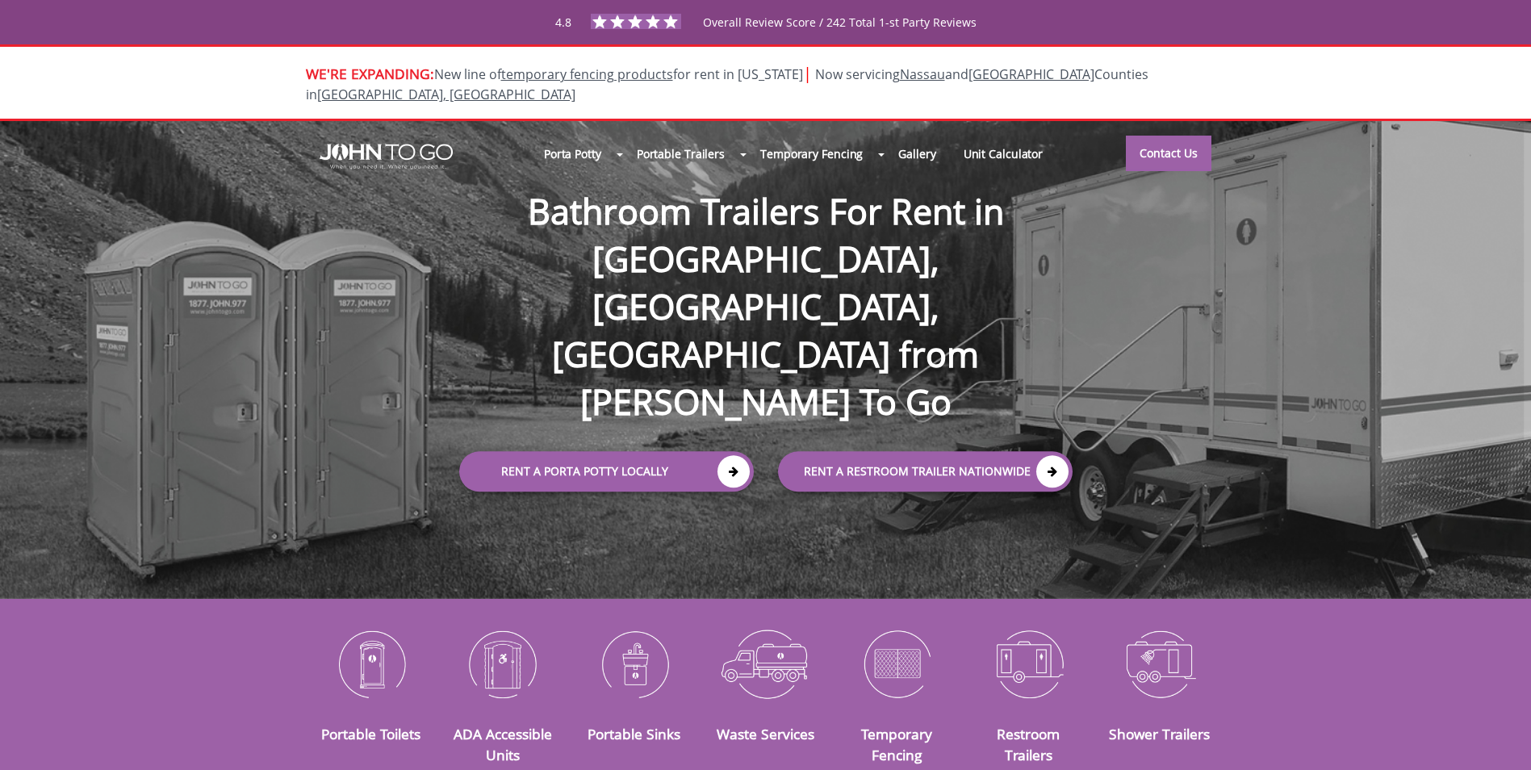 This screenshot has height=770, width=1531. I want to click on img: Shower-Trailers-icon_N.png, so click(1159, 663).